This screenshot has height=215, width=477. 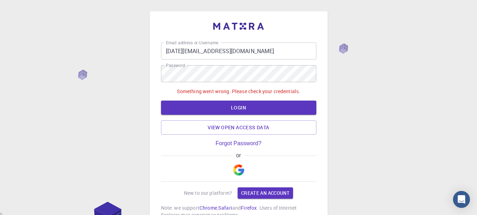 I want to click on a: Firefox, so click(x=249, y=207).